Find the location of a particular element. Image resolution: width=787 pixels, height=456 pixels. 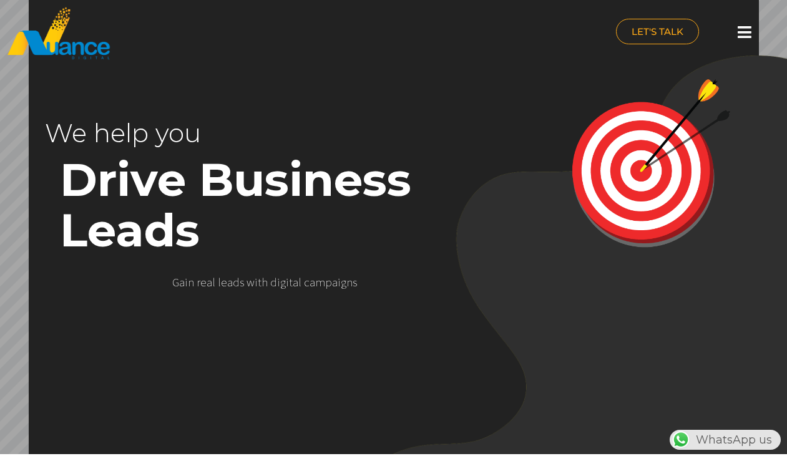

img: nuance-qatar_logo is located at coordinates (59, 33).